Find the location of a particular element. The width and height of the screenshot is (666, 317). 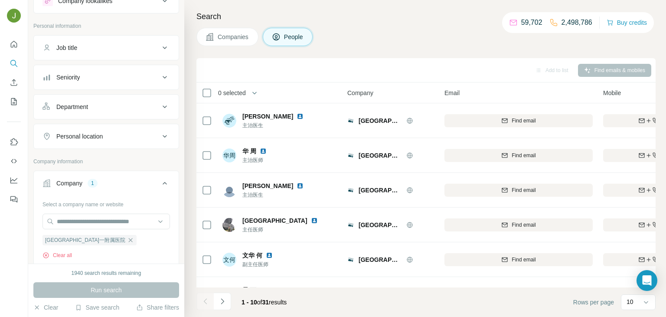

button: Share filters is located at coordinates (157, 307).